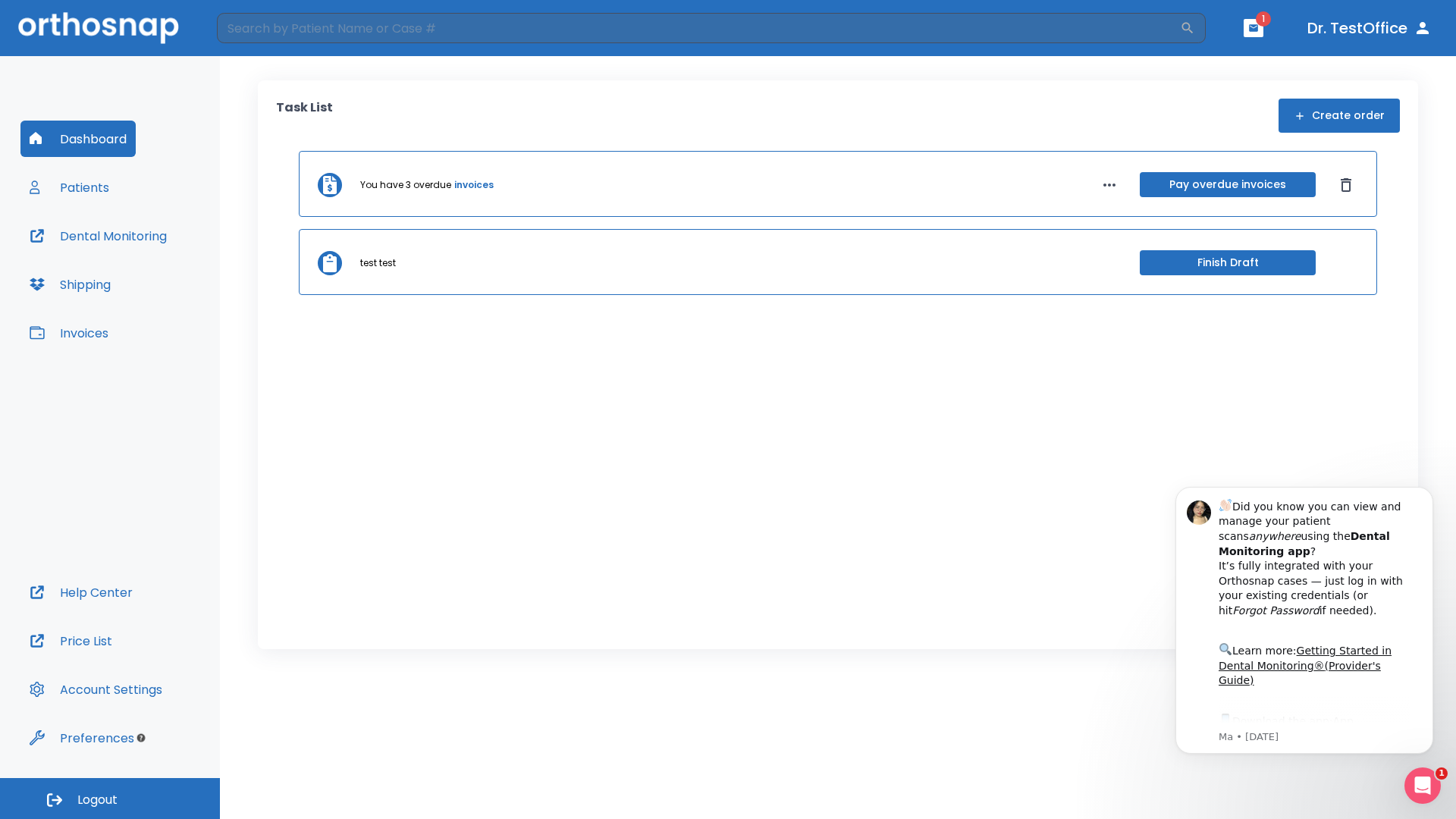 This screenshot has width=1456, height=819. What do you see at coordinates (1370, 29) in the screenshot?
I see `button: Dr. TestOffice` at bounding box center [1370, 29].